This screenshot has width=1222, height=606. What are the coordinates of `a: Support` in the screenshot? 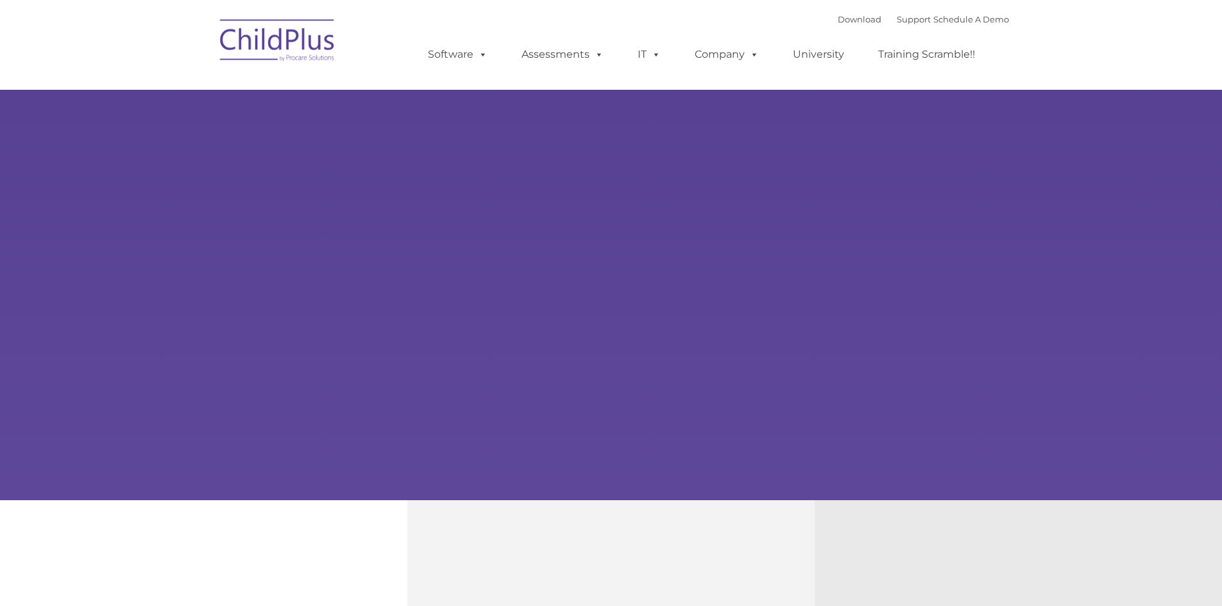 It's located at (913, 19).